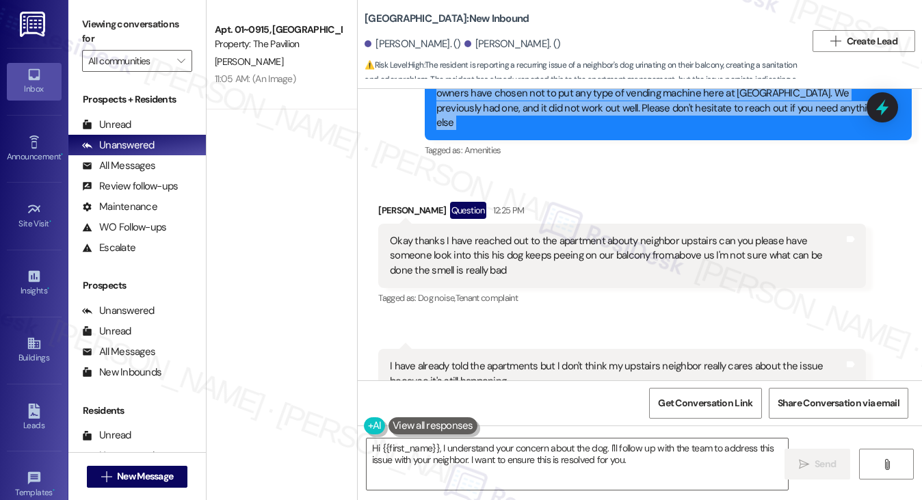  What do you see at coordinates (585, 88) in the screenshot?
I see `span: : The resident is reporting a recurring issue of a neighbor's dog urinating on their balcony, cre...` at bounding box center [585, 88].